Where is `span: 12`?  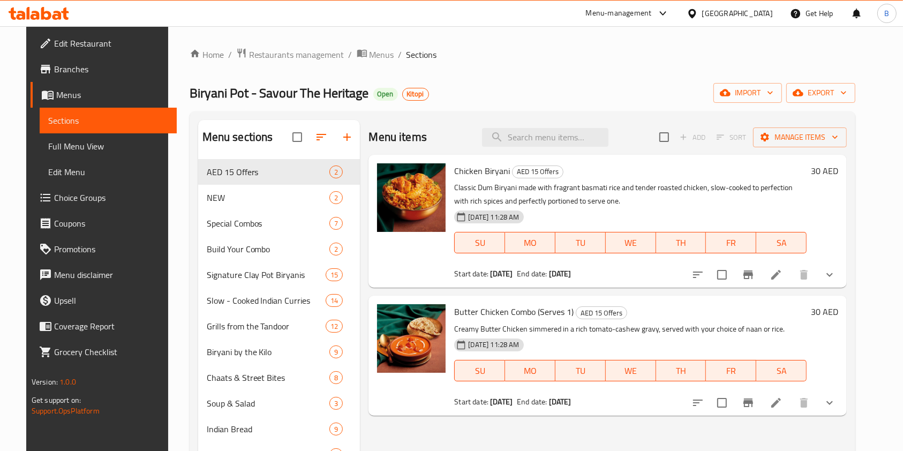
span: 12 is located at coordinates (334, 326).